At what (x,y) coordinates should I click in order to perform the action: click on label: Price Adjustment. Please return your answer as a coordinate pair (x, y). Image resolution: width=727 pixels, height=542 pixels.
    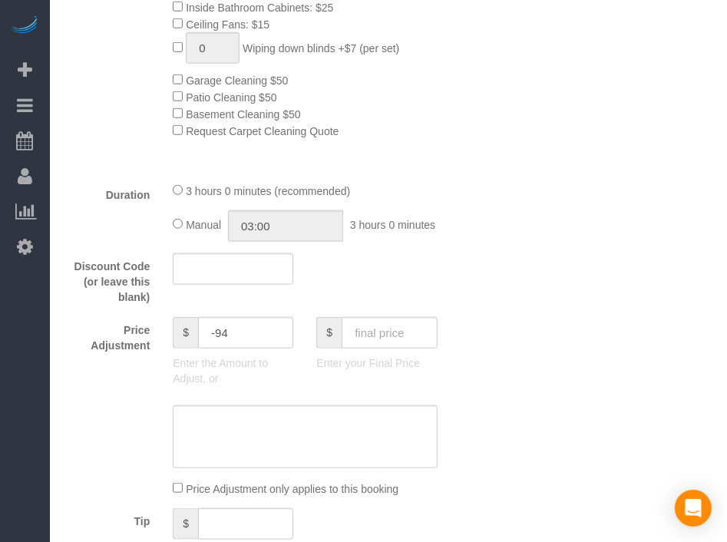
    Looking at the image, I should click on (108, 335).